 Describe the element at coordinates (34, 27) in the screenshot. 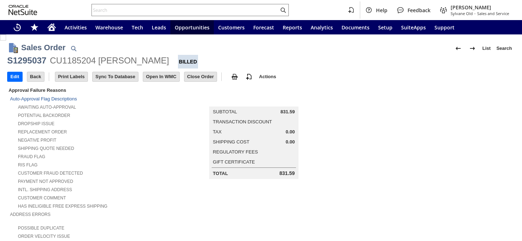

I see `svg: Shortcuts` at that location.